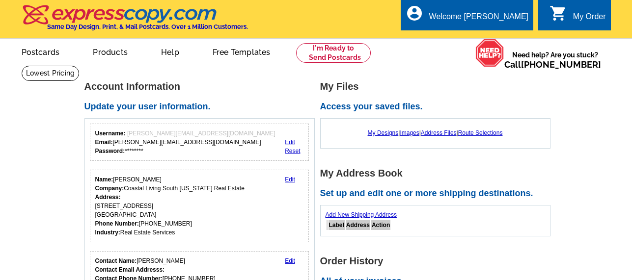 This screenshot has width=632, height=280. I want to click on i: shopping_cart, so click(558, 13).